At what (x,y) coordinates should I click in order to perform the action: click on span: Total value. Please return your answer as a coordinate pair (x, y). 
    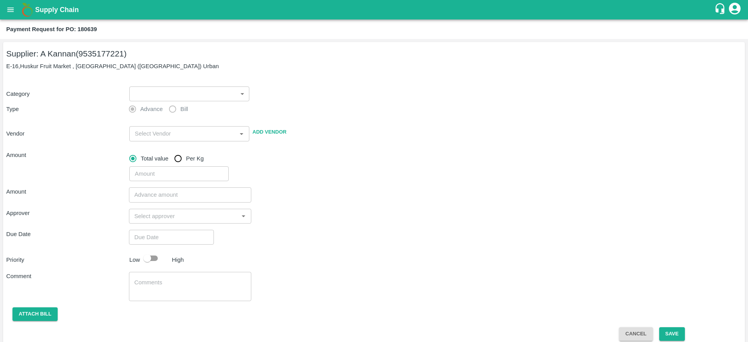
    Looking at the image, I should click on (154, 159).